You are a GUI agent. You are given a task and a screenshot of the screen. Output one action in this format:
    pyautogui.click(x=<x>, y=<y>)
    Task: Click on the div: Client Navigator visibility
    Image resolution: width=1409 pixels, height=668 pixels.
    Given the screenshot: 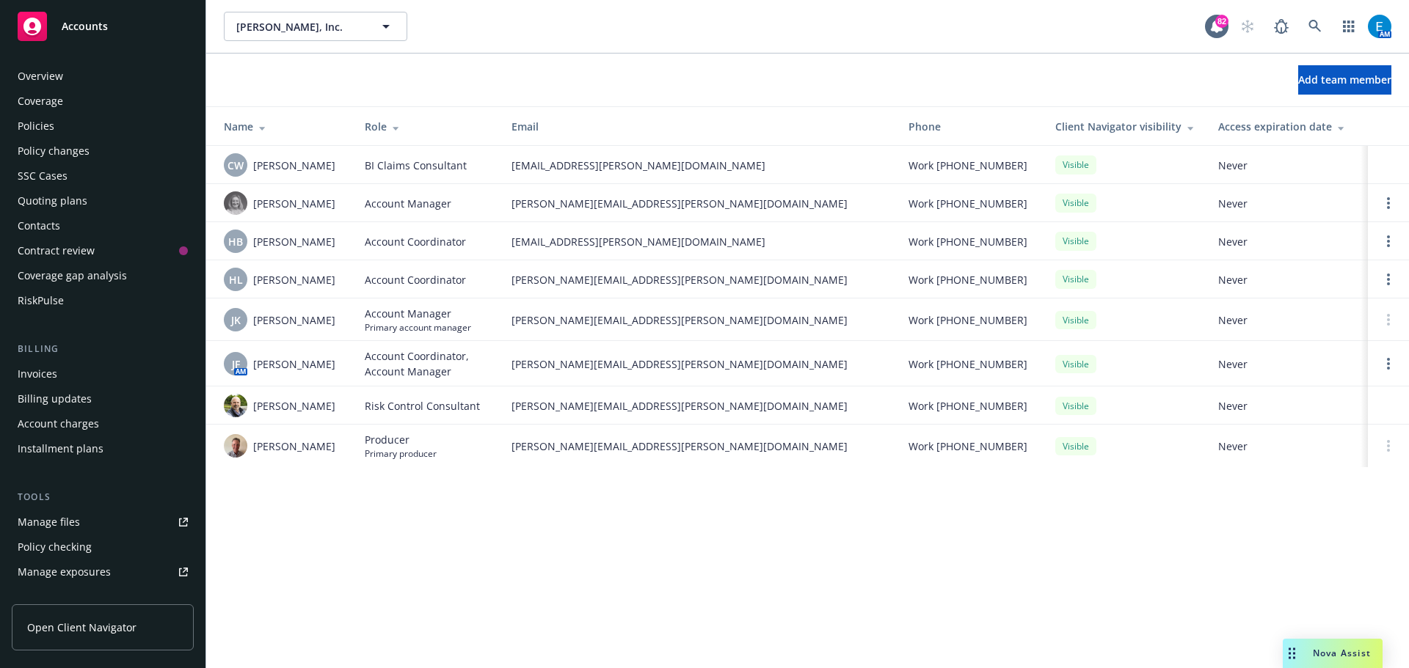 What is the action you would take?
    pyautogui.click(x=1125, y=126)
    